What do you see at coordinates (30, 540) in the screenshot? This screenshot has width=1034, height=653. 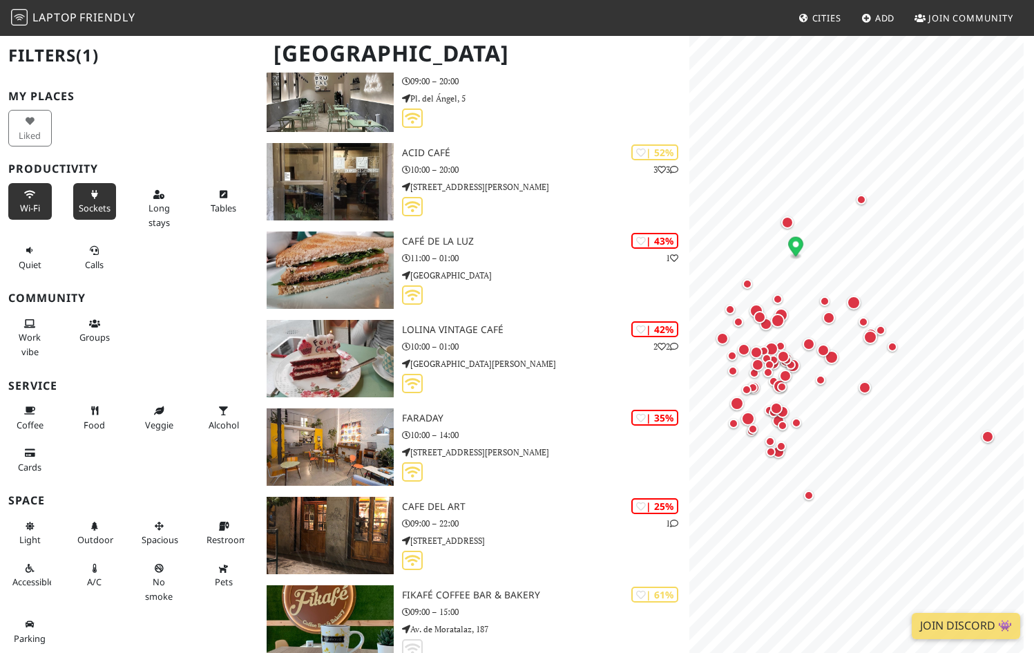 I see `span: Natural light` at bounding box center [30, 540].